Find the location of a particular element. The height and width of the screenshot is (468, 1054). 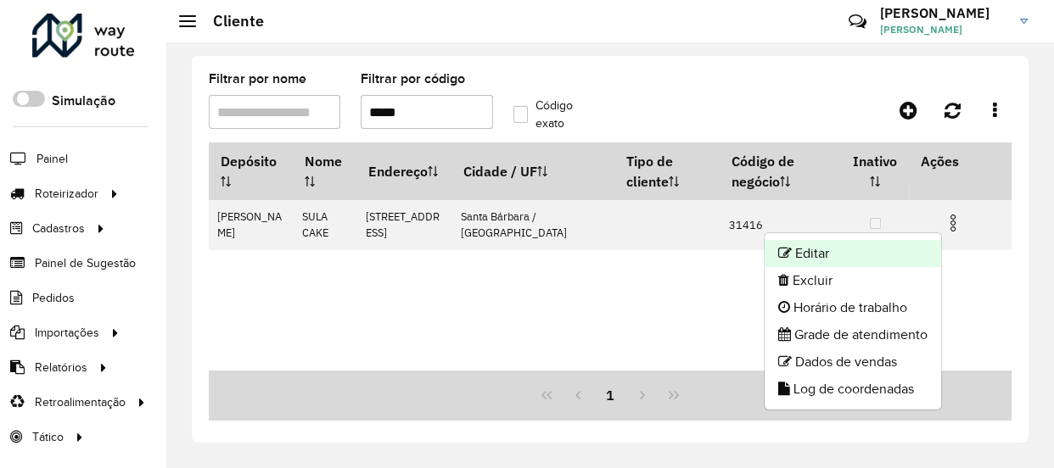

th: Nome is located at coordinates (325, 171).